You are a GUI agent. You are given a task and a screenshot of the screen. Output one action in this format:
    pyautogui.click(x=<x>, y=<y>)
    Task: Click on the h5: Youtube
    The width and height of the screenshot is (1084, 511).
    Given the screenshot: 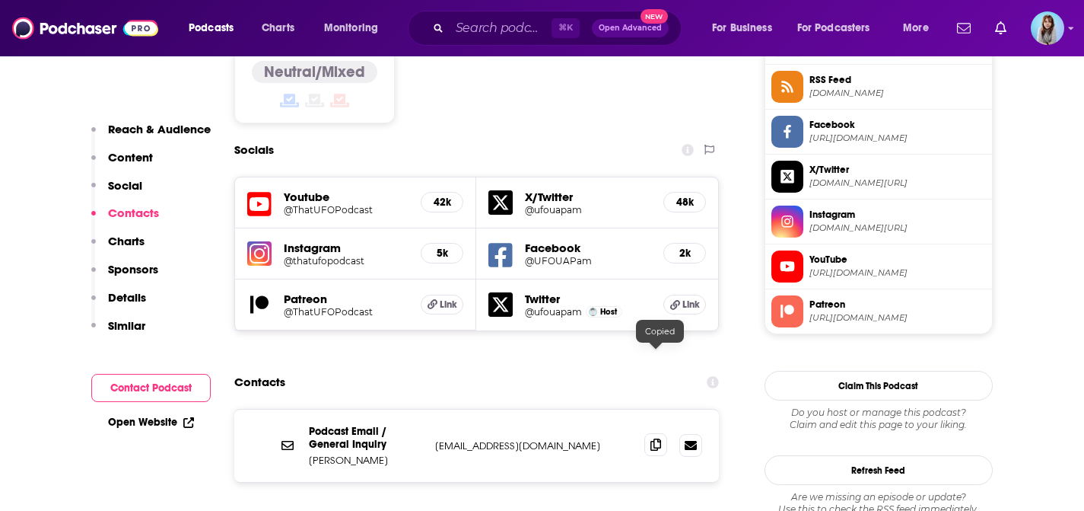 What is the action you would take?
    pyautogui.click(x=346, y=196)
    